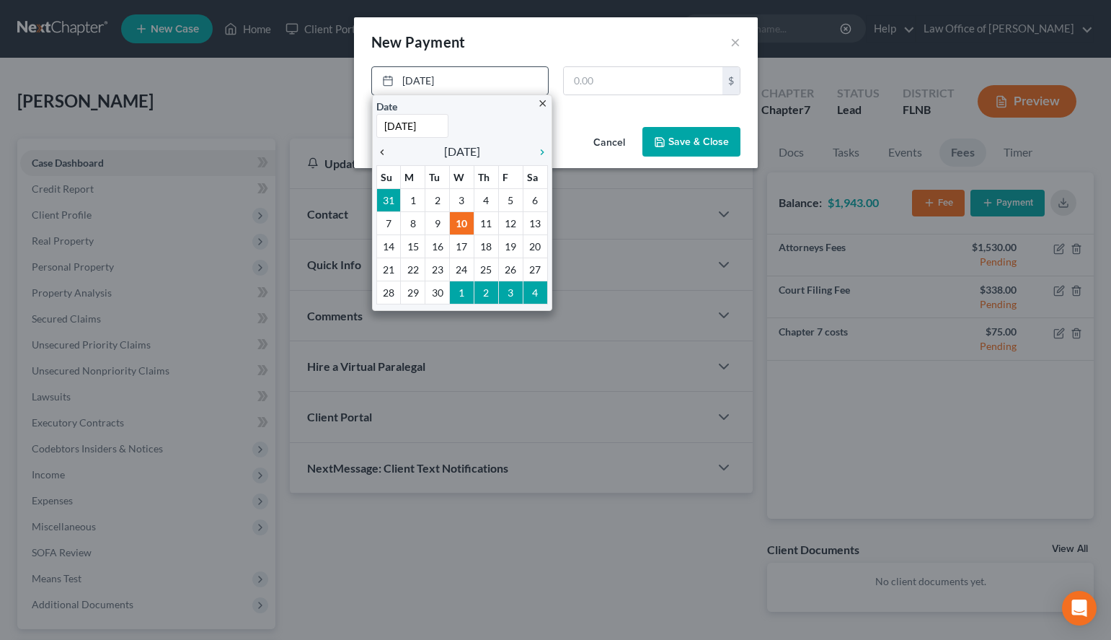  What do you see at coordinates (413, 223) in the screenshot?
I see `td: 8` at bounding box center [413, 223].